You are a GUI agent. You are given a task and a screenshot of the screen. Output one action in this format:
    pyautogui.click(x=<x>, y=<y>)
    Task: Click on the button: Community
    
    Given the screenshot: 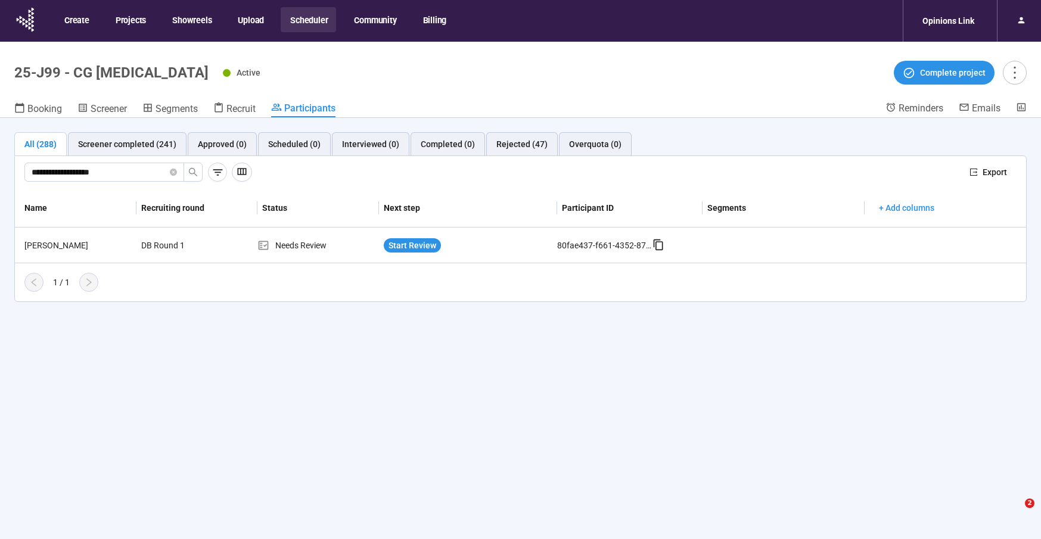 What is the action you would take?
    pyautogui.click(x=374, y=20)
    